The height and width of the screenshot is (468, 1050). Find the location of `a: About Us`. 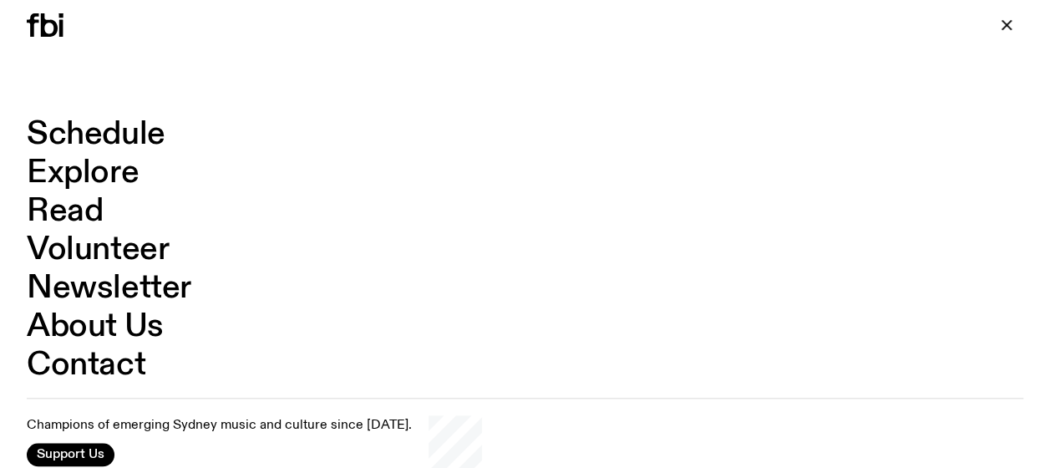

a: About Us is located at coordinates (95, 327).